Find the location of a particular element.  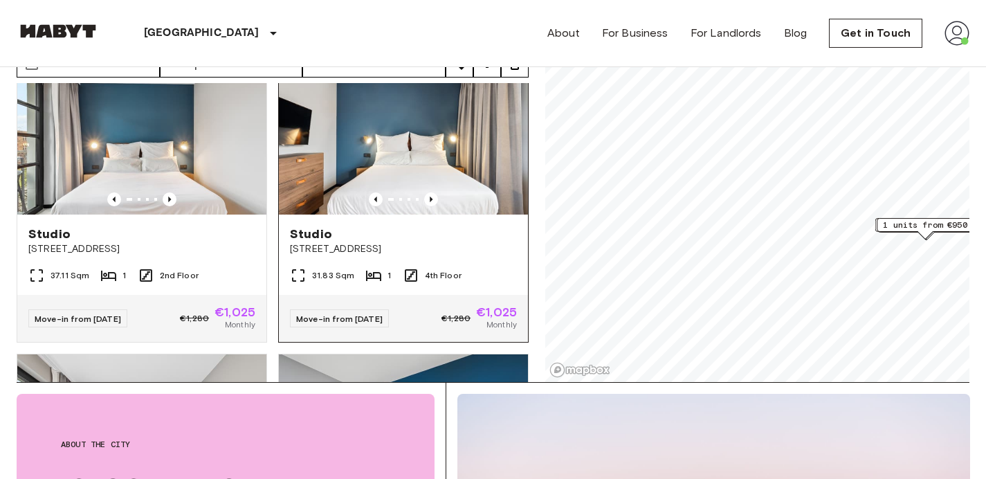

img: Marketing picture of unit DE-01-481-412-01 is located at coordinates (404, 132).